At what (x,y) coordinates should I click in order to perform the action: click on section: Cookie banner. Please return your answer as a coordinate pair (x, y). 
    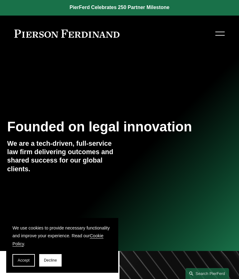
    Looking at the image, I should click on (62, 245).